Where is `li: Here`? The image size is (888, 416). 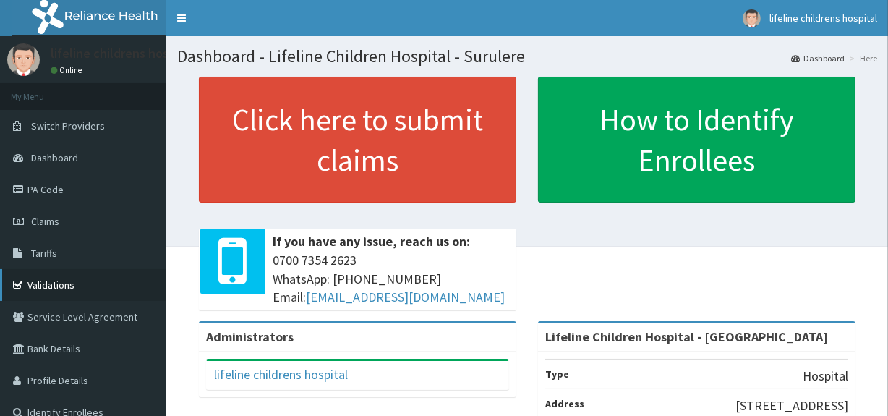 li: Here is located at coordinates (862, 58).